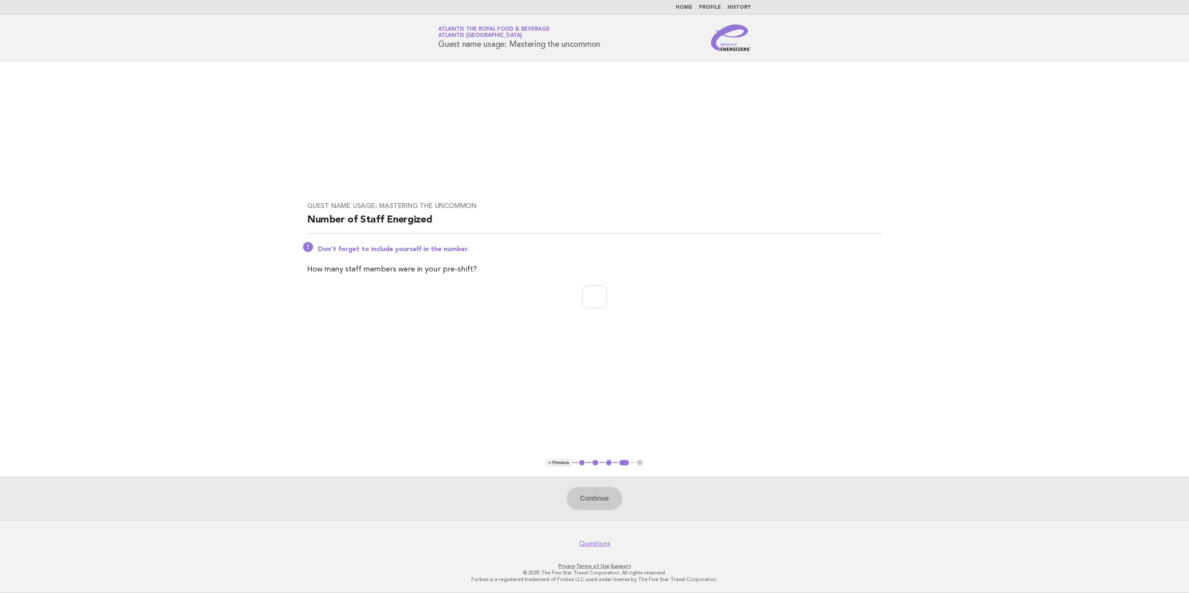 Image resolution: width=1189 pixels, height=593 pixels. Describe the element at coordinates (594, 573) in the screenshot. I see `p: © 2025 The Five Star Travel Corporation. All rights reserved.` at that location.